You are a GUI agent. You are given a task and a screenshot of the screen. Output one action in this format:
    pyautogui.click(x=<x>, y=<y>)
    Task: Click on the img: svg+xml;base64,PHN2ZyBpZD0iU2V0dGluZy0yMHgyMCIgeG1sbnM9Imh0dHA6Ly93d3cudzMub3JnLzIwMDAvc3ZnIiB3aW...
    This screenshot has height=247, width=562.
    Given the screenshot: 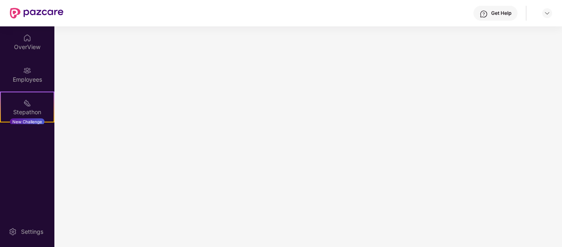 What is the action you would take?
    pyautogui.click(x=13, y=231)
    